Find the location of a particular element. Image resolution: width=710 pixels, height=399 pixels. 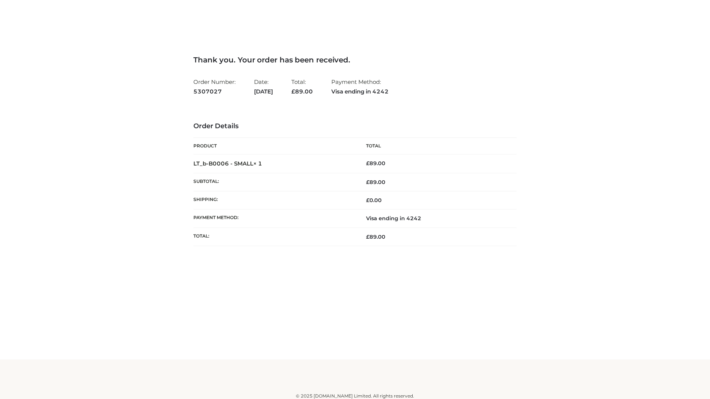

th: Shipping: is located at coordinates (274, 200).